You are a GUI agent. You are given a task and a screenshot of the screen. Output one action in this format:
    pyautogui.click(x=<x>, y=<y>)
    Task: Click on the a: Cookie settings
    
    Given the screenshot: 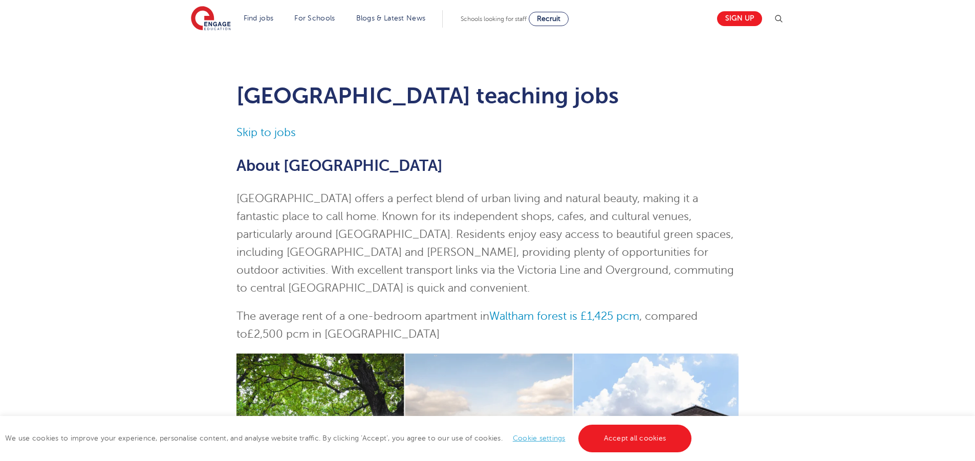 What is the action you would take?
    pyautogui.click(x=539, y=438)
    